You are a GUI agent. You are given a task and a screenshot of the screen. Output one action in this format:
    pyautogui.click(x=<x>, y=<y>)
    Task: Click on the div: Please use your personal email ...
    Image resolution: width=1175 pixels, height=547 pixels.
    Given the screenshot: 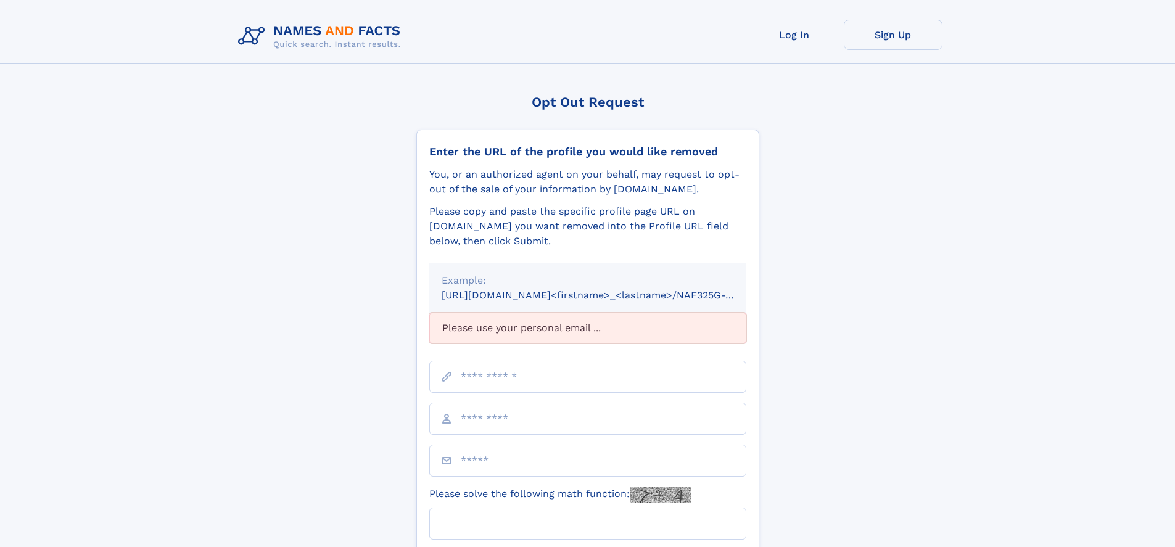 What is the action you would take?
    pyautogui.click(x=588, y=328)
    